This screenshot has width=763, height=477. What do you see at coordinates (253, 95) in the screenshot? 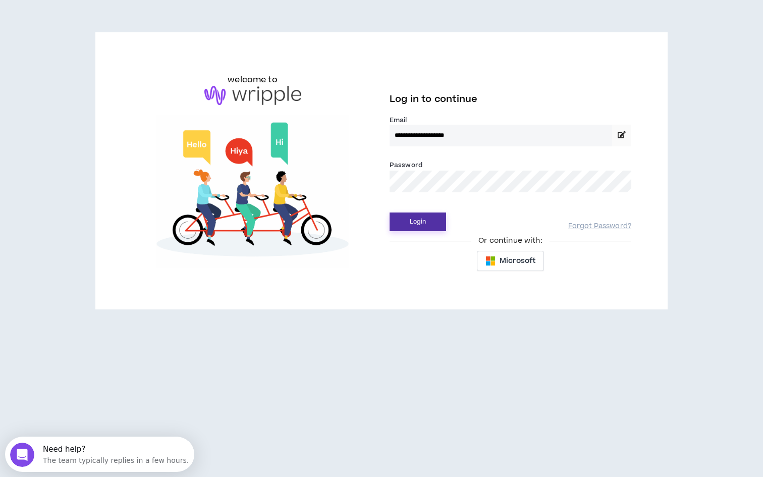
I see `img: logo-brand.png` at bounding box center [253, 95].